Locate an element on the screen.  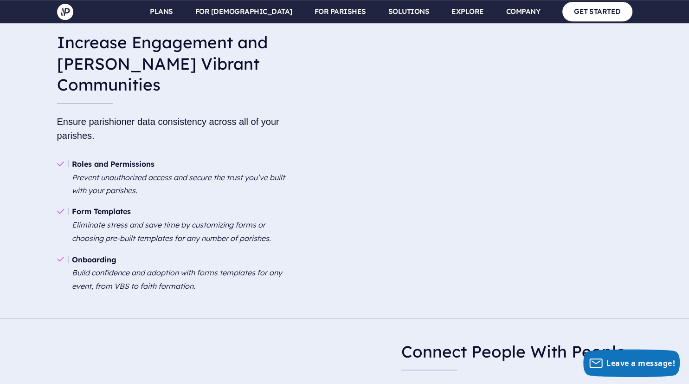
a: GET STARTED is located at coordinates (597, 11).